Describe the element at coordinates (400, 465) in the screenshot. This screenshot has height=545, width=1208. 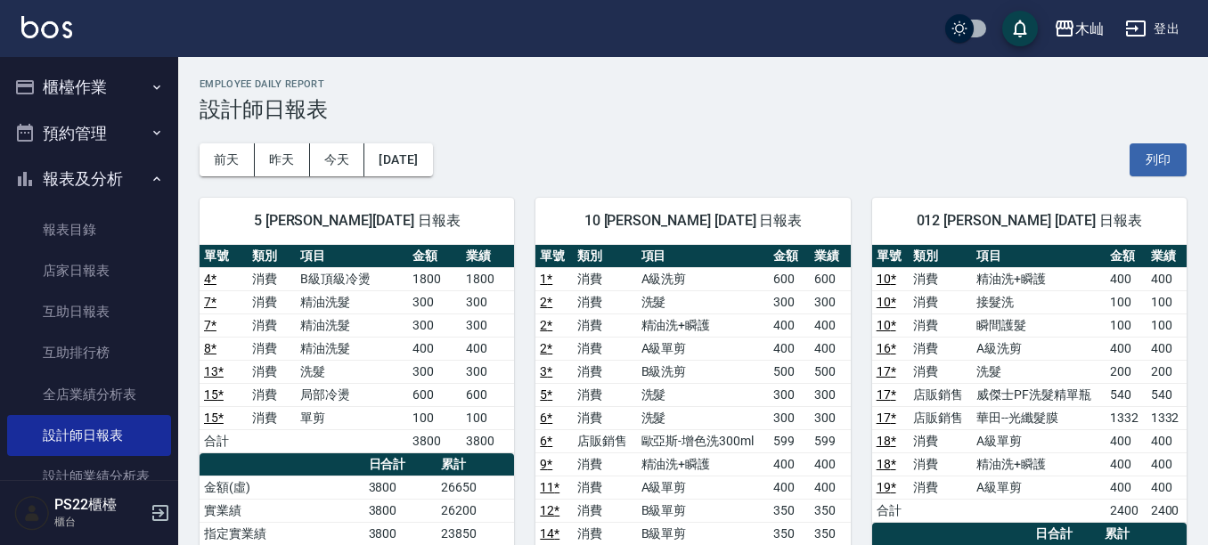
I see `th: 日合計` at that location.